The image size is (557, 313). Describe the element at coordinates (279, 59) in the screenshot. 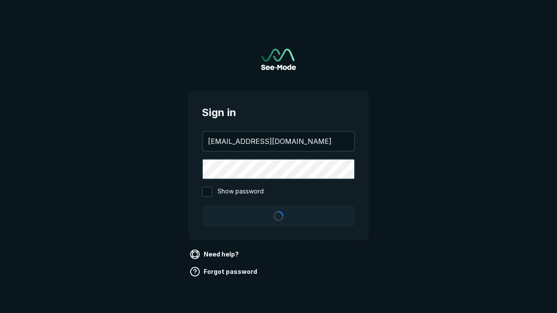

I see `img: See-Mode Logo` at that location.